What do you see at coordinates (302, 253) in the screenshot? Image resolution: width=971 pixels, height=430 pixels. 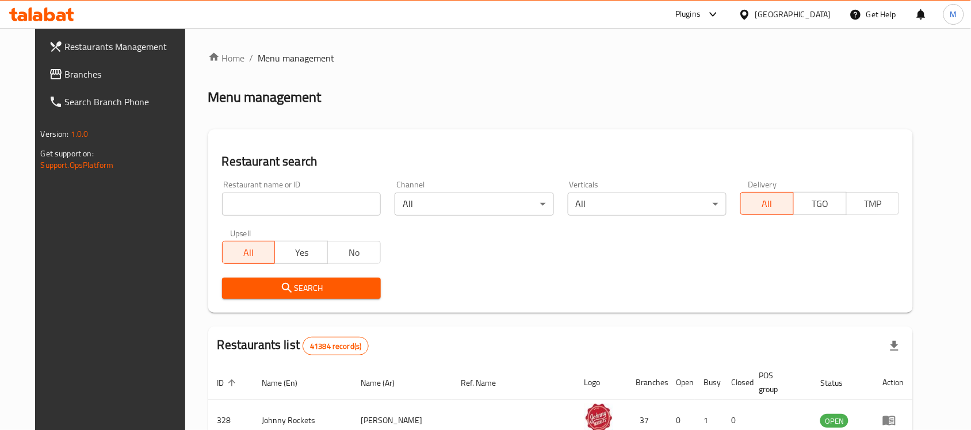 I see `span: Yes` at bounding box center [302, 253].